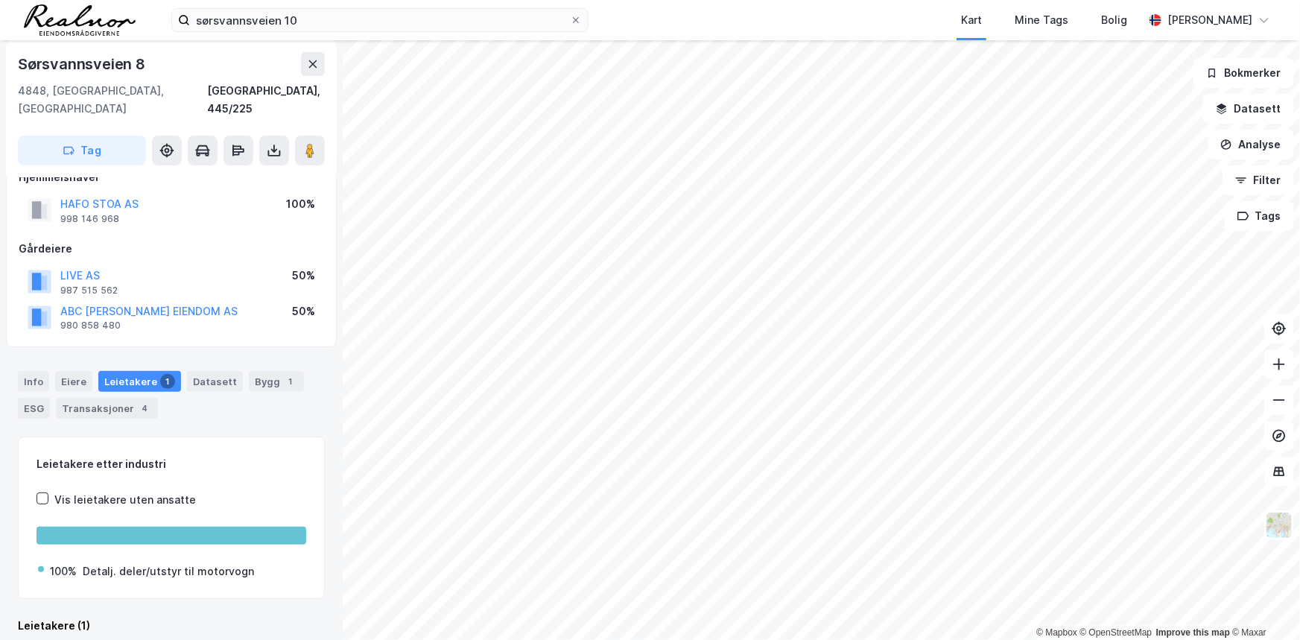  I want to click on div: Gårdeiere, so click(171, 249).